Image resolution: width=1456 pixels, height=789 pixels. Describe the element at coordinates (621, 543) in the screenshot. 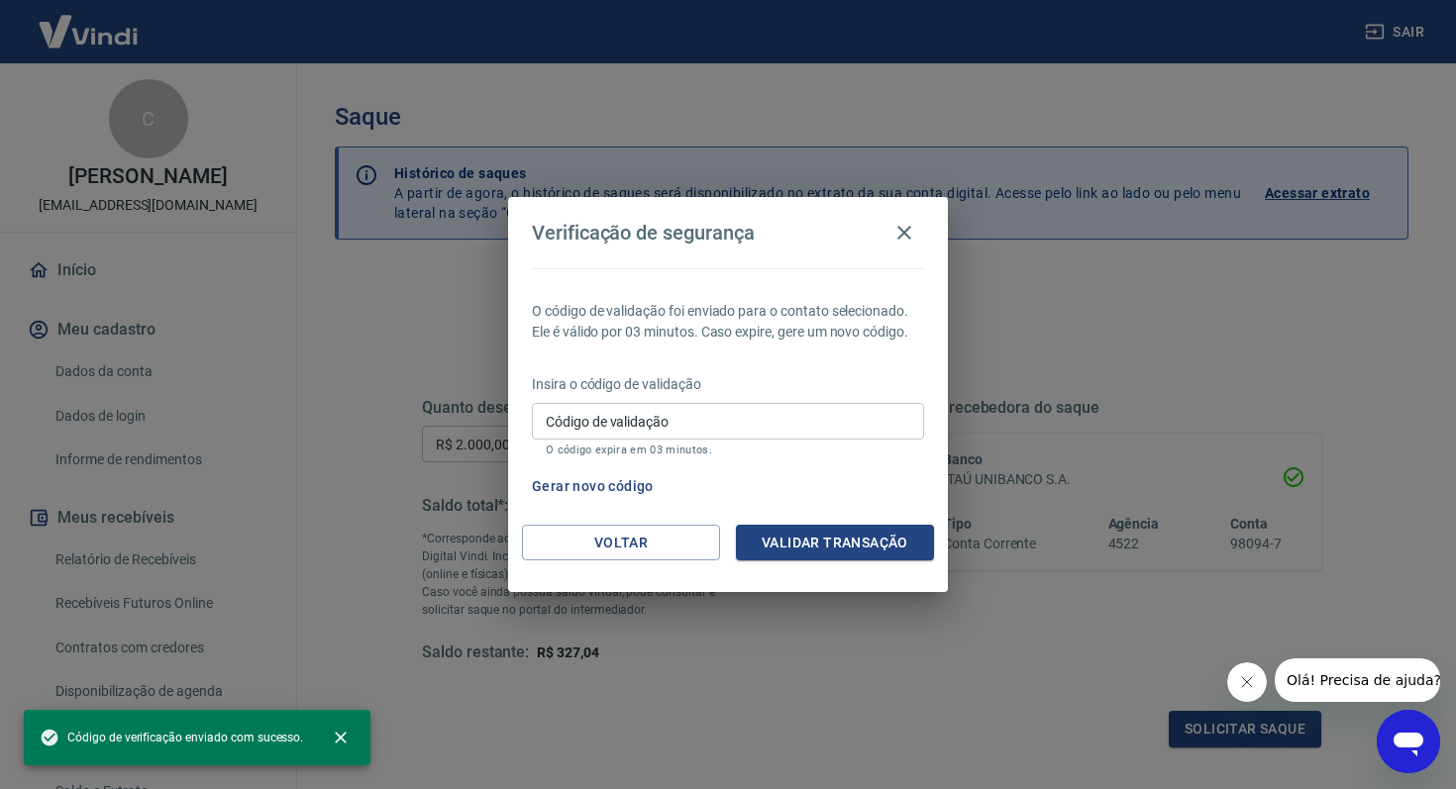

I see `button: Voltar` at that location.